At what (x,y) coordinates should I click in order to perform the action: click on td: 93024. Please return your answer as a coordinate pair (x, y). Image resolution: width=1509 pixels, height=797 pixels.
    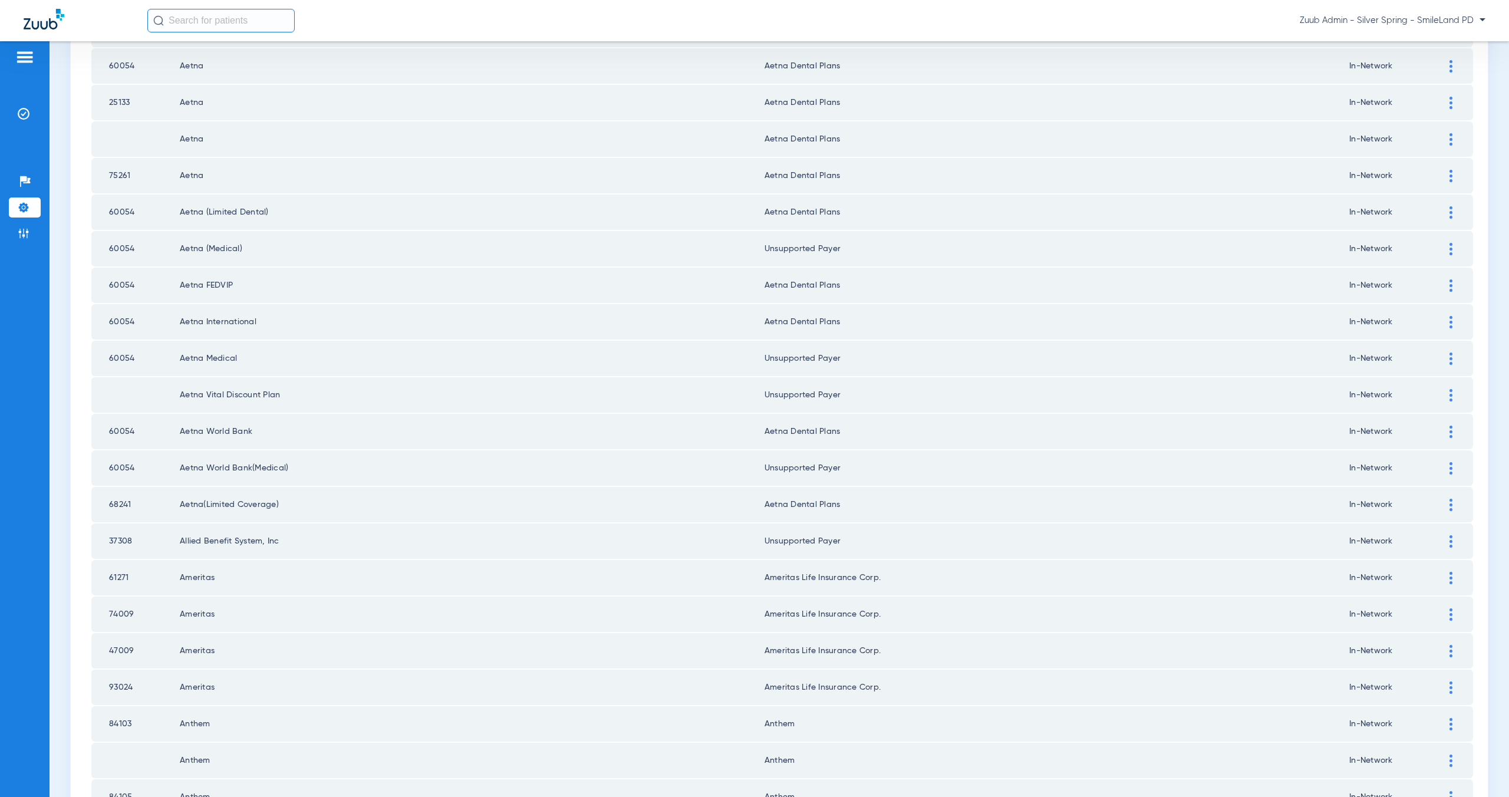
    Looking at the image, I should click on (136, 687).